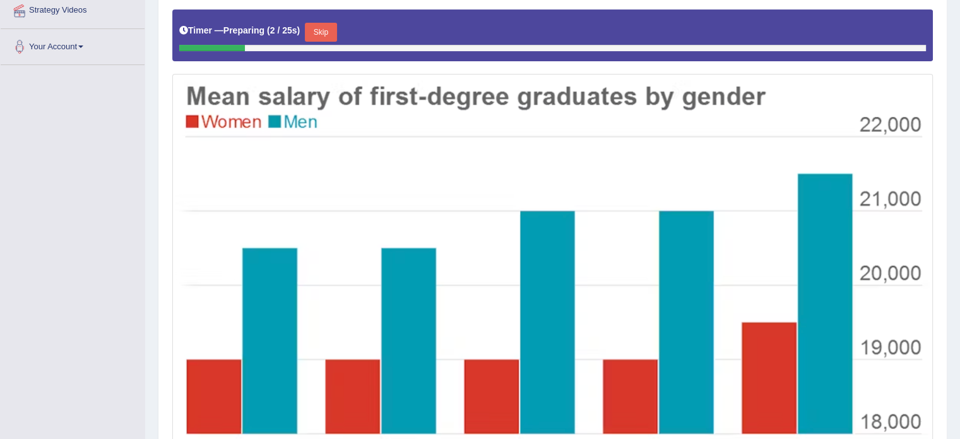 Image resolution: width=960 pixels, height=439 pixels. Describe the element at coordinates (284, 30) in the screenshot. I see `b: 2 / 25s` at that location.